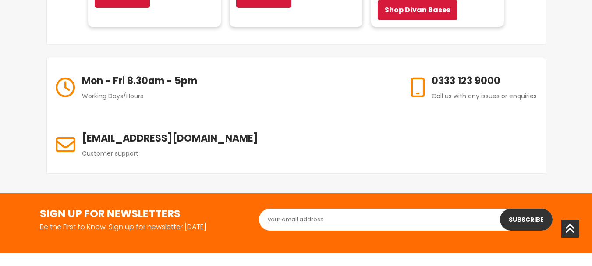  What do you see at coordinates (484, 81) in the screenshot?
I see `h6: 0333 123 9000` at bounding box center [484, 81].